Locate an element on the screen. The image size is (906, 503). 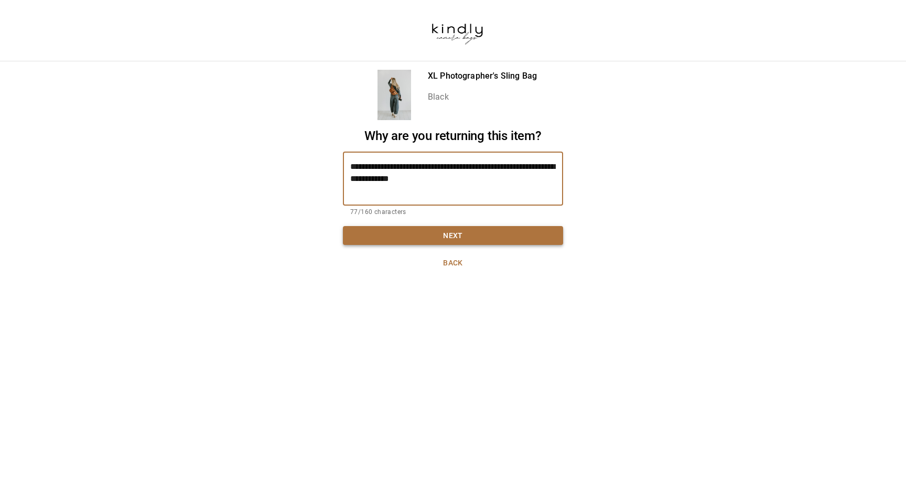
p: Black is located at coordinates (483, 97).